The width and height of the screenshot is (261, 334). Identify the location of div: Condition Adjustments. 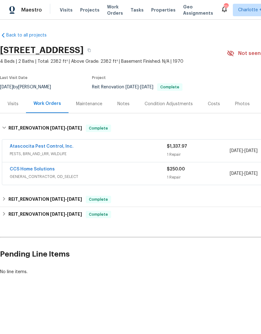
(168, 104).